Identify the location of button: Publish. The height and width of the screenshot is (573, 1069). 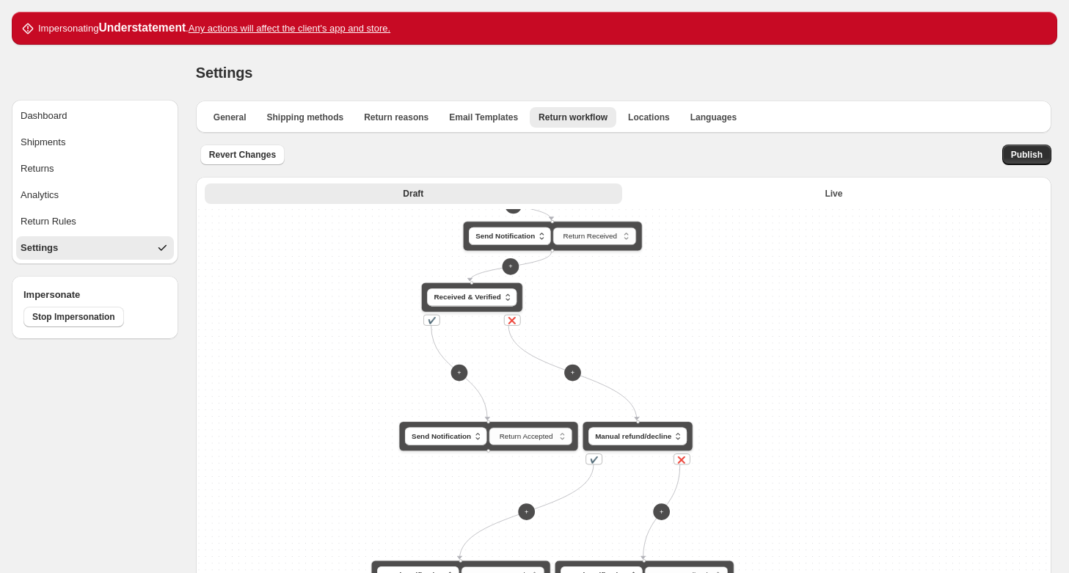
(1027, 155).